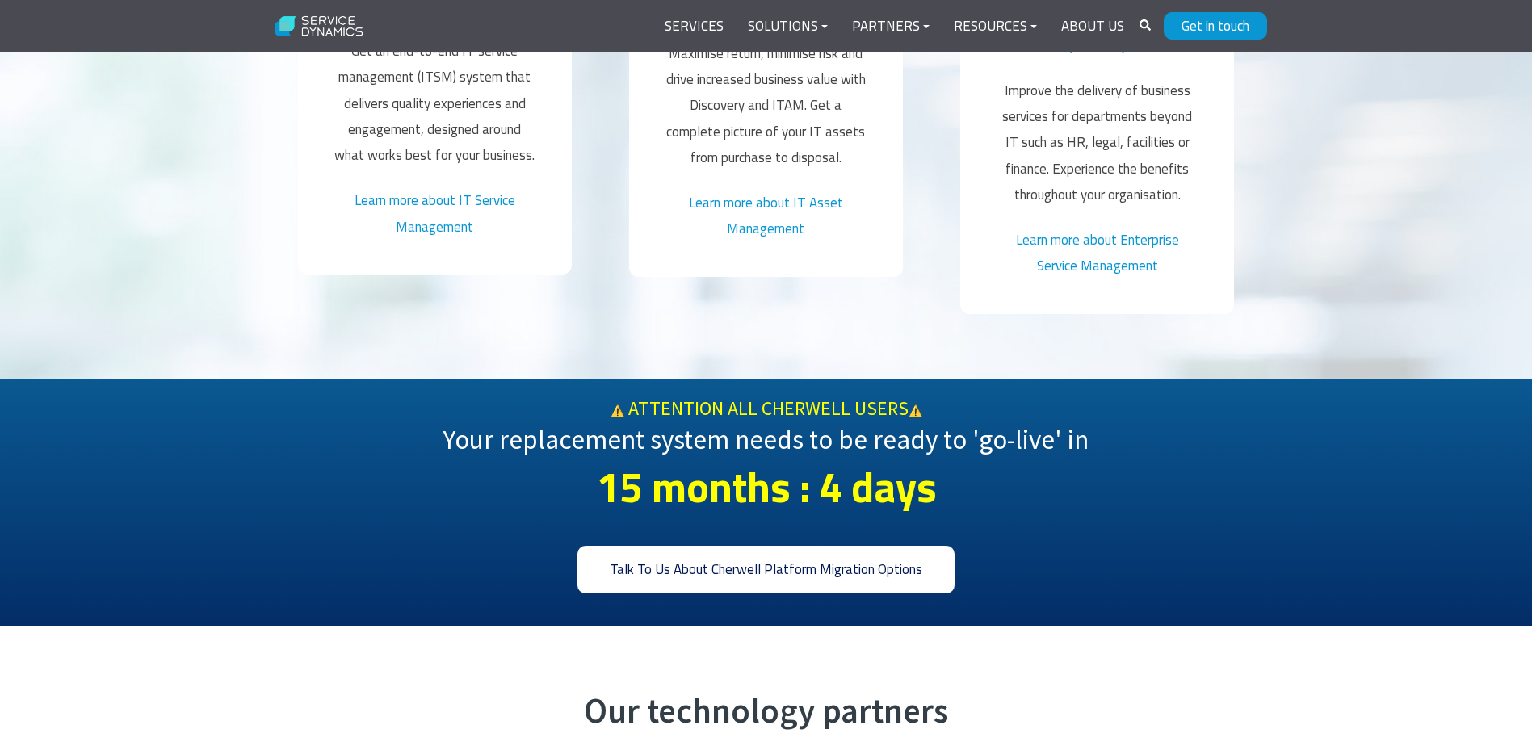  Describe the element at coordinates (766, 711) in the screenshot. I see `h2: Our technology partners` at that location.